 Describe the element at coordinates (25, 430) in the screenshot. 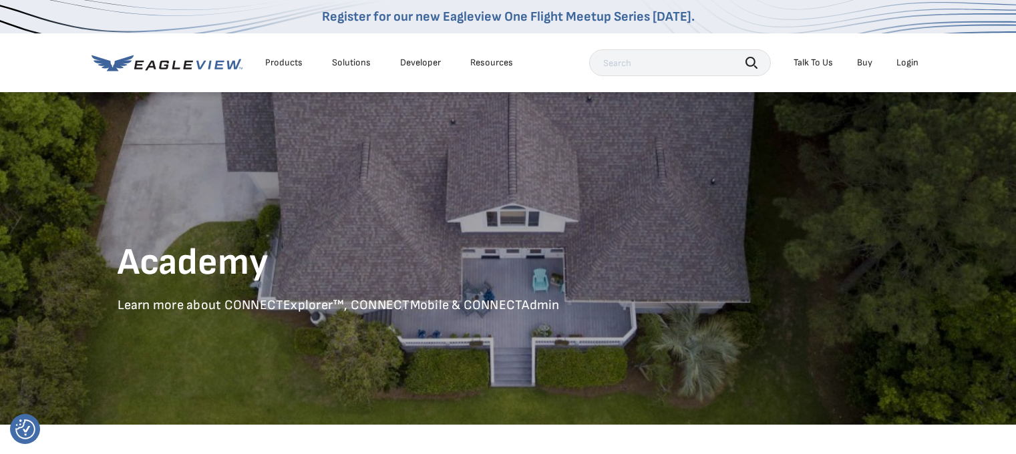

I see `img: Revisit consent button` at that location.